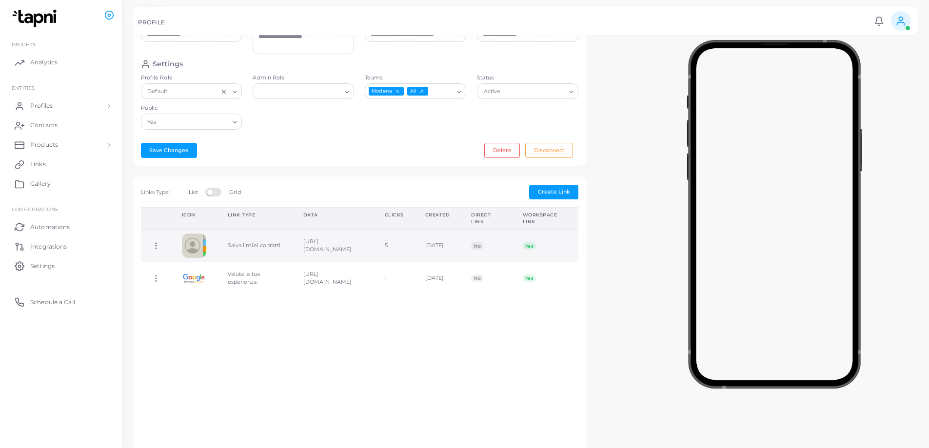  Describe the element at coordinates (156, 218) in the screenshot. I see `th: Action` at that location.